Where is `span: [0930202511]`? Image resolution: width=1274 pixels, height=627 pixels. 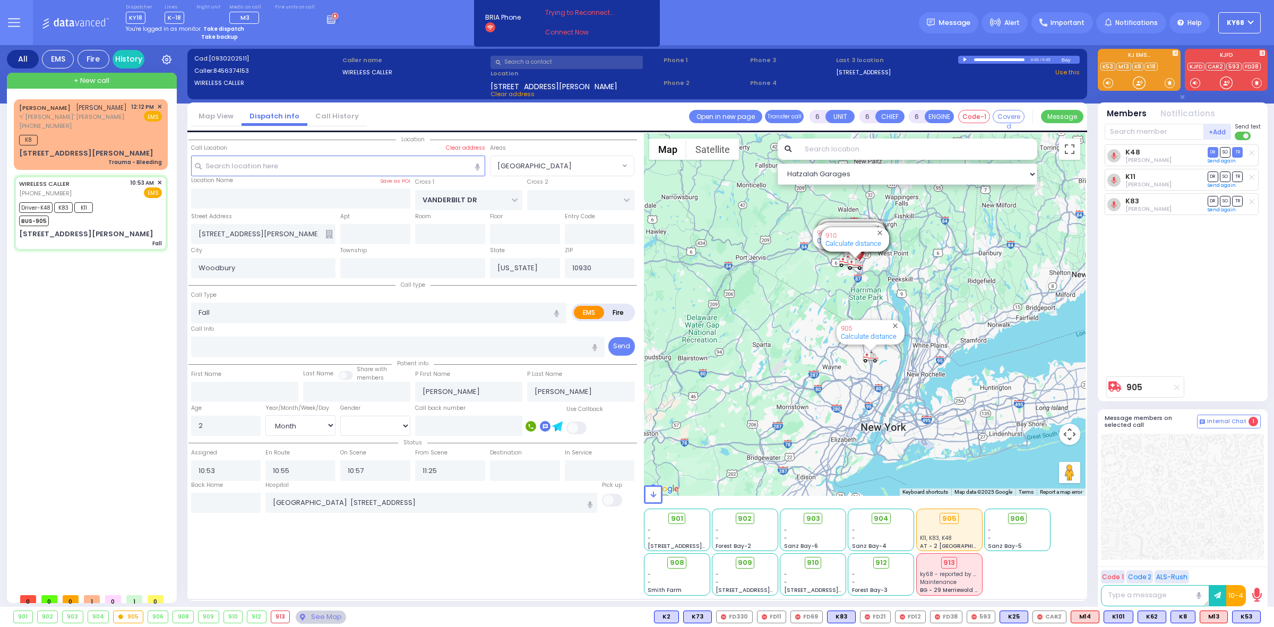
span: [0930202511] is located at coordinates (229, 58).